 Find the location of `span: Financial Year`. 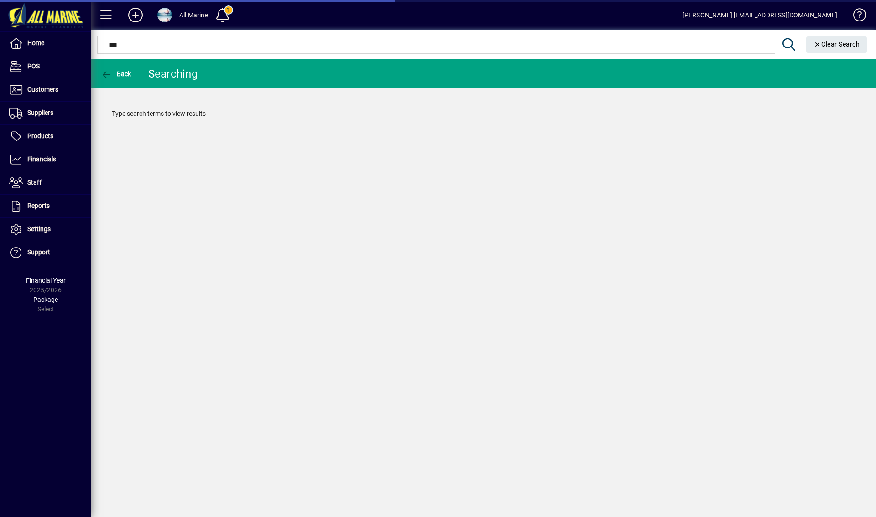

span: Financial Year is located at coordinates (46, 281).